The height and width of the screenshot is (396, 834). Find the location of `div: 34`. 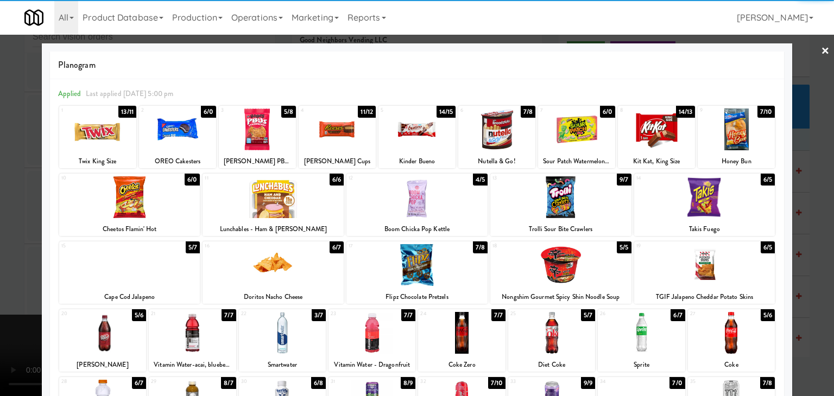

div: 34 is located at coordinates (621, 382).